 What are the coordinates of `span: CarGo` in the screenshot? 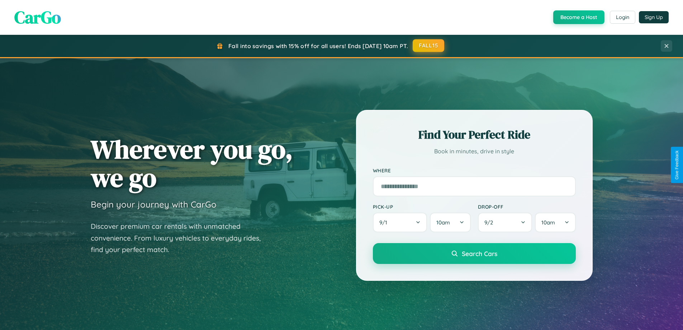 It's located at (38, 17).